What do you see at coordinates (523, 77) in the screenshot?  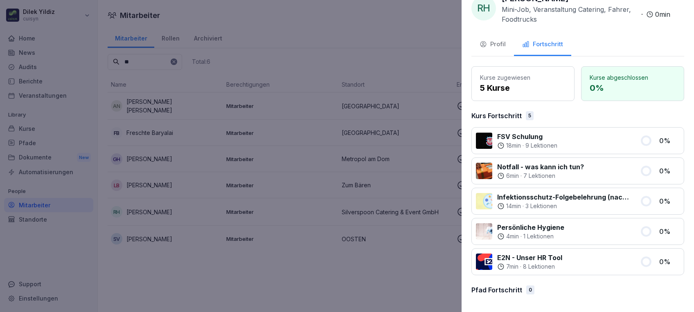 I see `p: Kurse zugewiesen` at bounding box center [523, 77].